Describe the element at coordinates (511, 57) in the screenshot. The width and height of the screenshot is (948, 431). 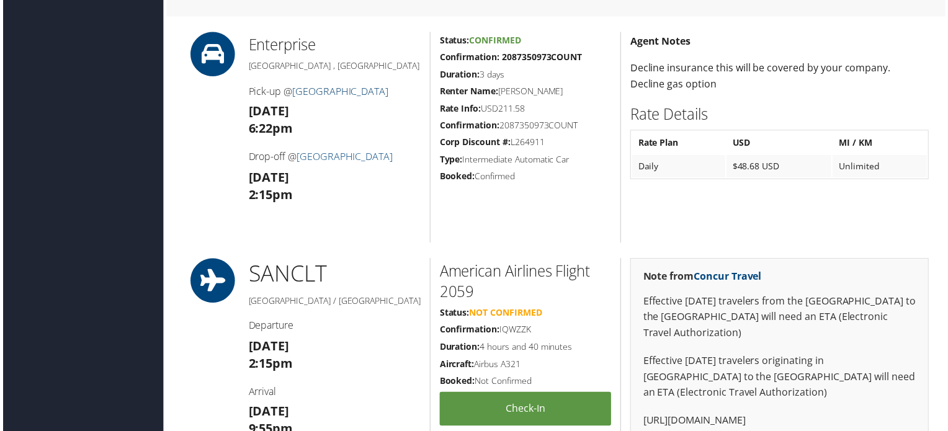
I see `strong: Confirmation: 2087350973COUNT` at that location.